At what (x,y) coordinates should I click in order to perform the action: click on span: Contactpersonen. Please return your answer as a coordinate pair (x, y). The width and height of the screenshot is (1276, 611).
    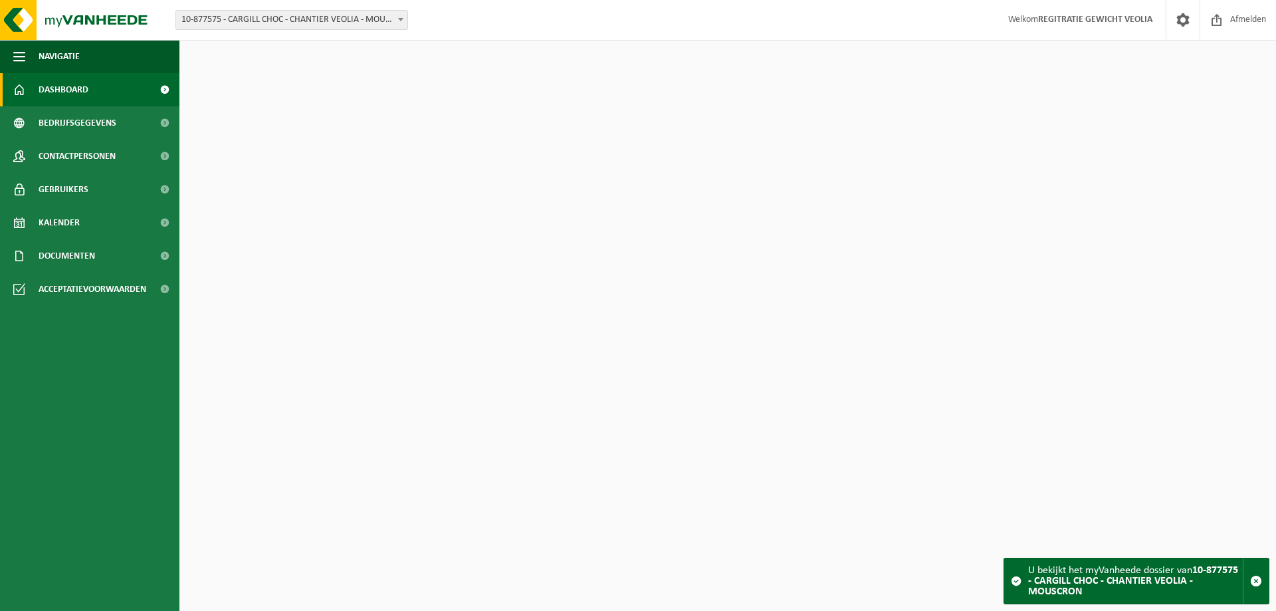
    Looking at the image, I should click on (77, 156).